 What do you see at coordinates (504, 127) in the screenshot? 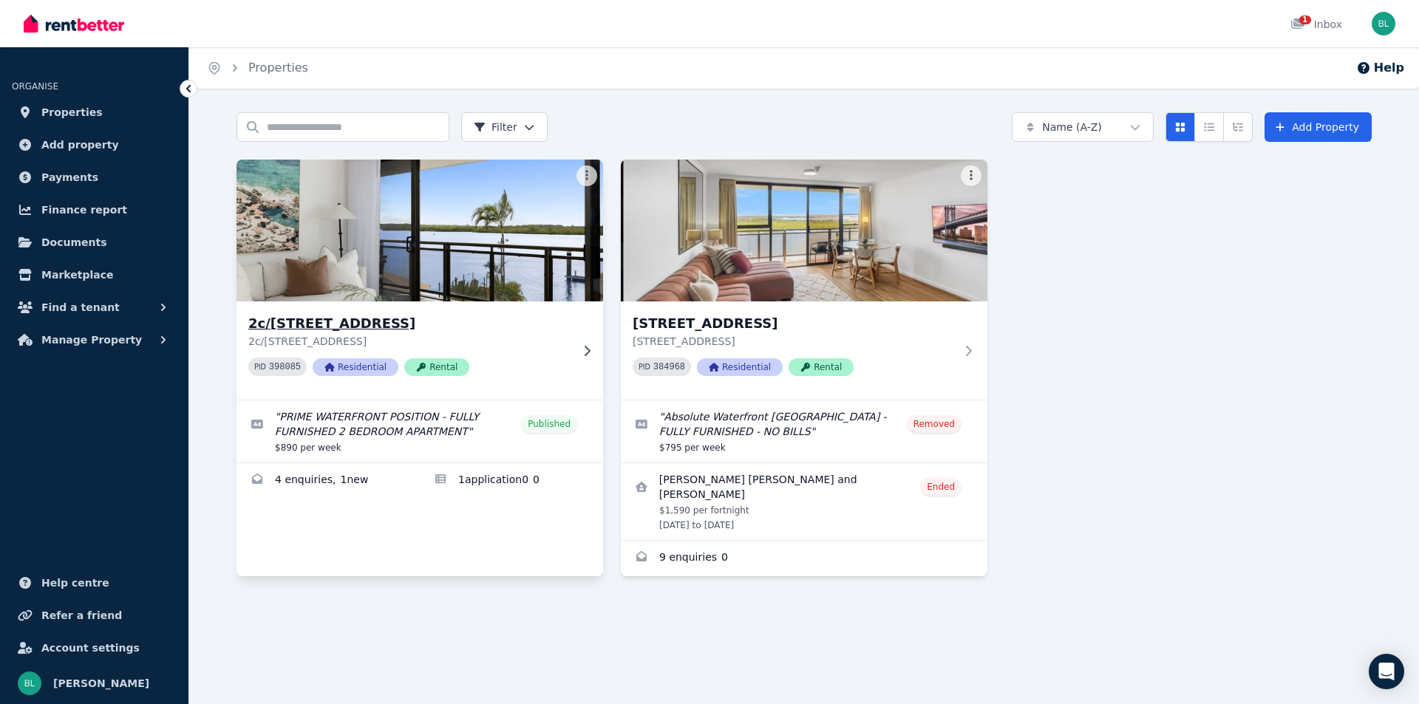
I see `button: Filter` at bounding box center [504, 127].